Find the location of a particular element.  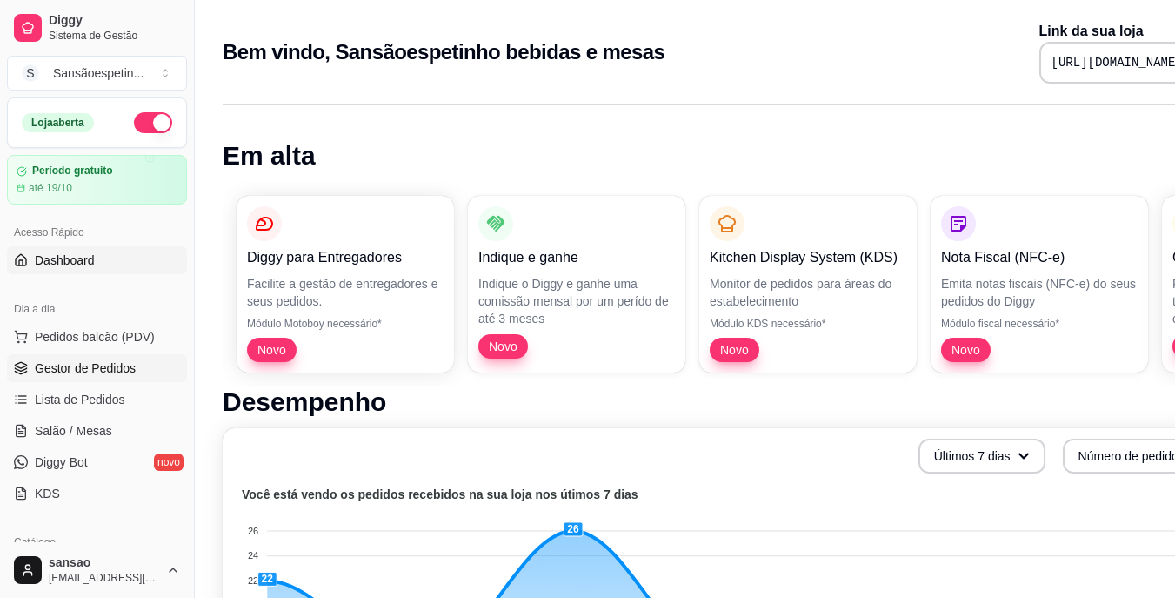

button: Indique e ganheIndique o Diggy e ganhe uma comissão mensal por um perído de até 3 mesesNovo is located at coordinates (577, 284).